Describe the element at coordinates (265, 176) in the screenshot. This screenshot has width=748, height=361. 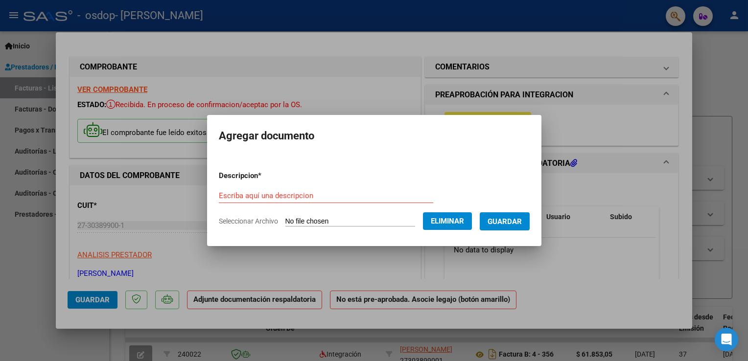
I see `p: Descripcion` at that location.